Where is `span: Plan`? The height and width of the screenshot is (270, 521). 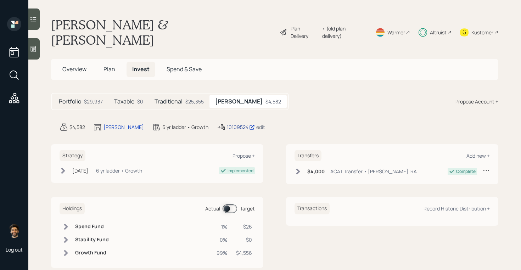 span: Plan is located at coordinates (109, 69).